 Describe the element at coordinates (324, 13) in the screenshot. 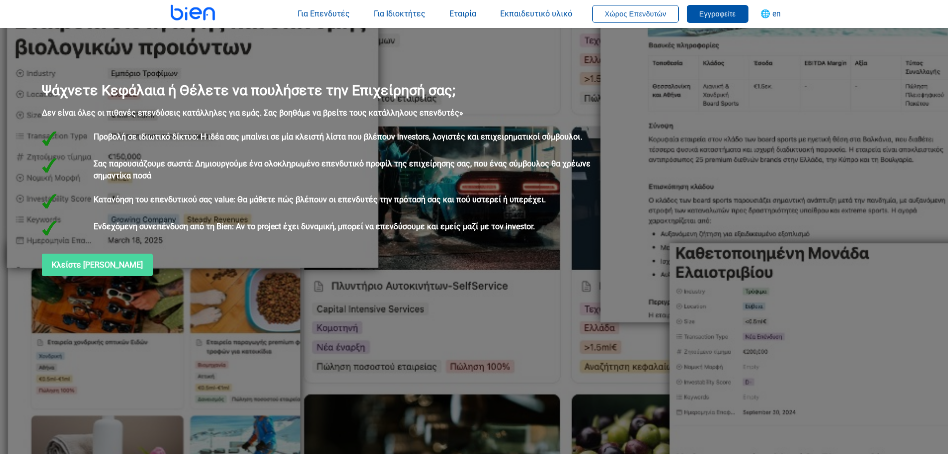

I see `span: Για Επενδυτές` at that location.